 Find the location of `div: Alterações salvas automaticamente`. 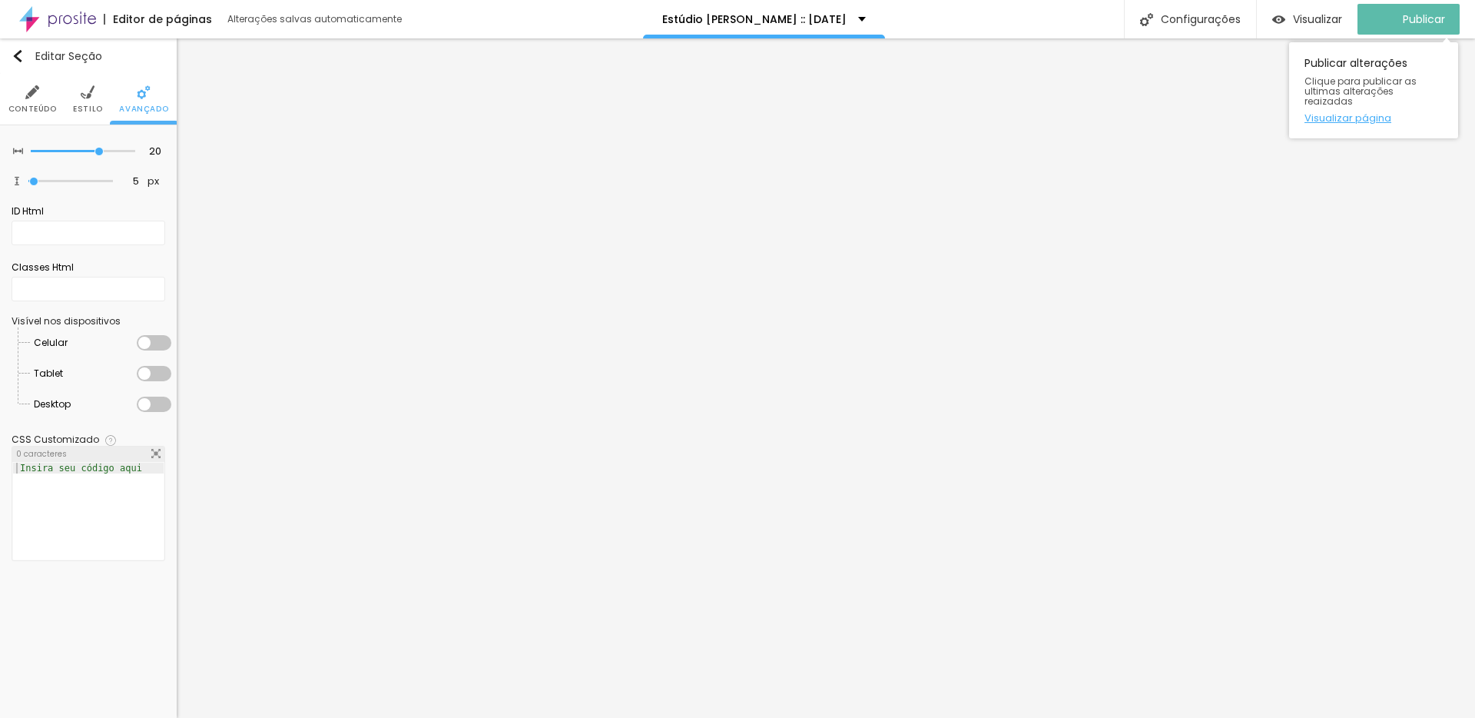

div: Alterações salvas automaticamente is located at coordinates (316, 19).